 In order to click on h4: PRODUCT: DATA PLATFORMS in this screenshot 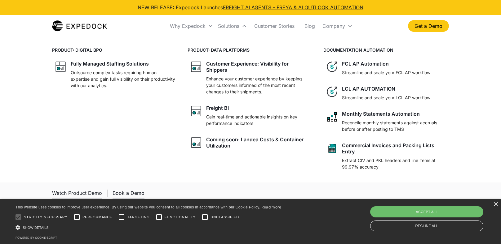, I will do `click(250, 50)`.